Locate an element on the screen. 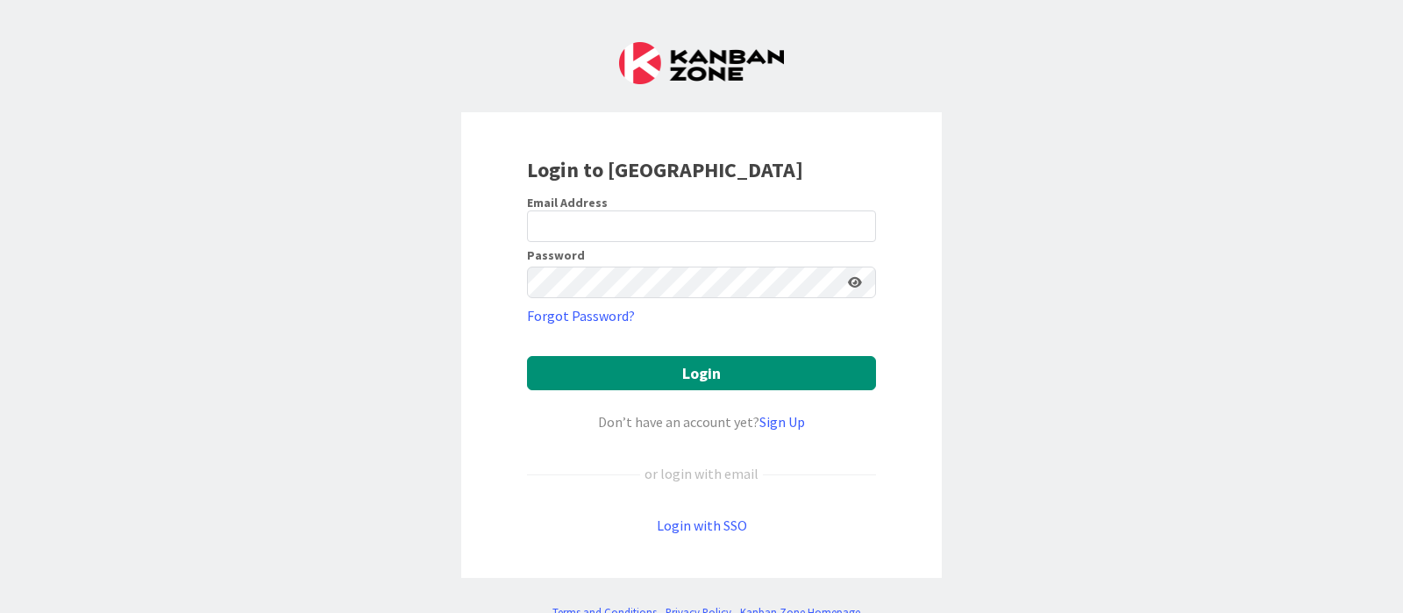 The image size is (1403, 613). div: or login with email is located at coordinates (702, 474).